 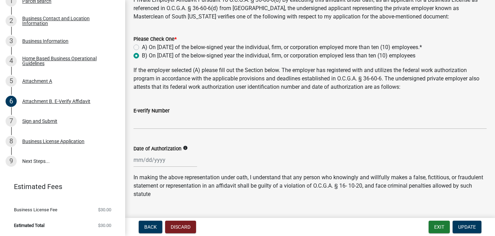 I want to click on div: 9, so click(x=11, y=161).